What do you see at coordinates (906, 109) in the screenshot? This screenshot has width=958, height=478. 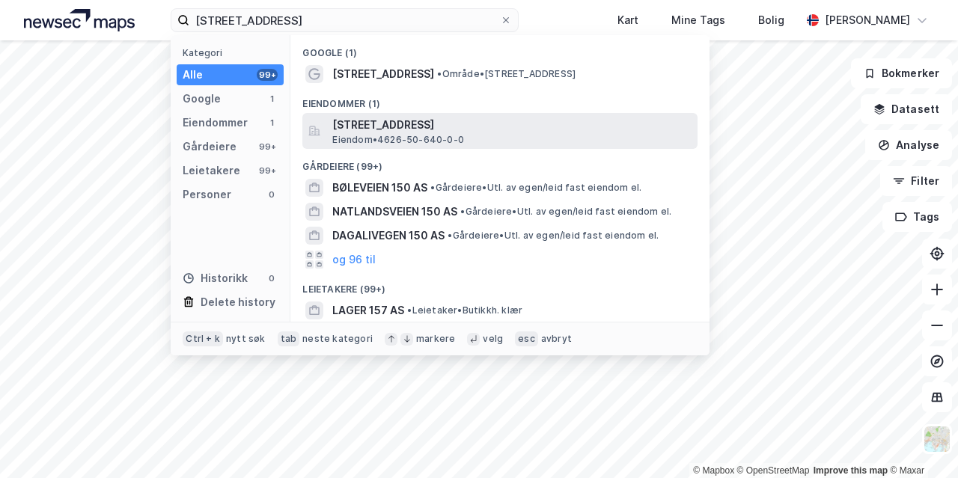 I see `button: Datasett` at bounding box center [906, 109].